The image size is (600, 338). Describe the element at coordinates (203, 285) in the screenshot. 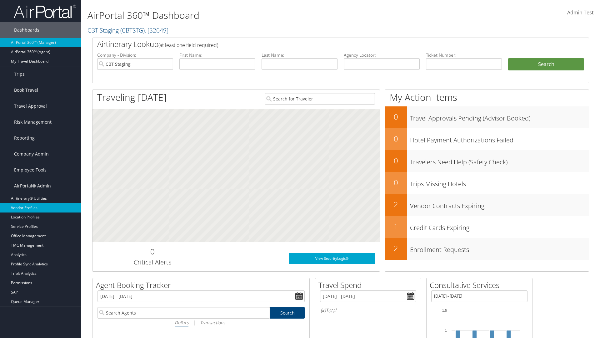

I see `h2: Agent Booking Tracker` at that location.